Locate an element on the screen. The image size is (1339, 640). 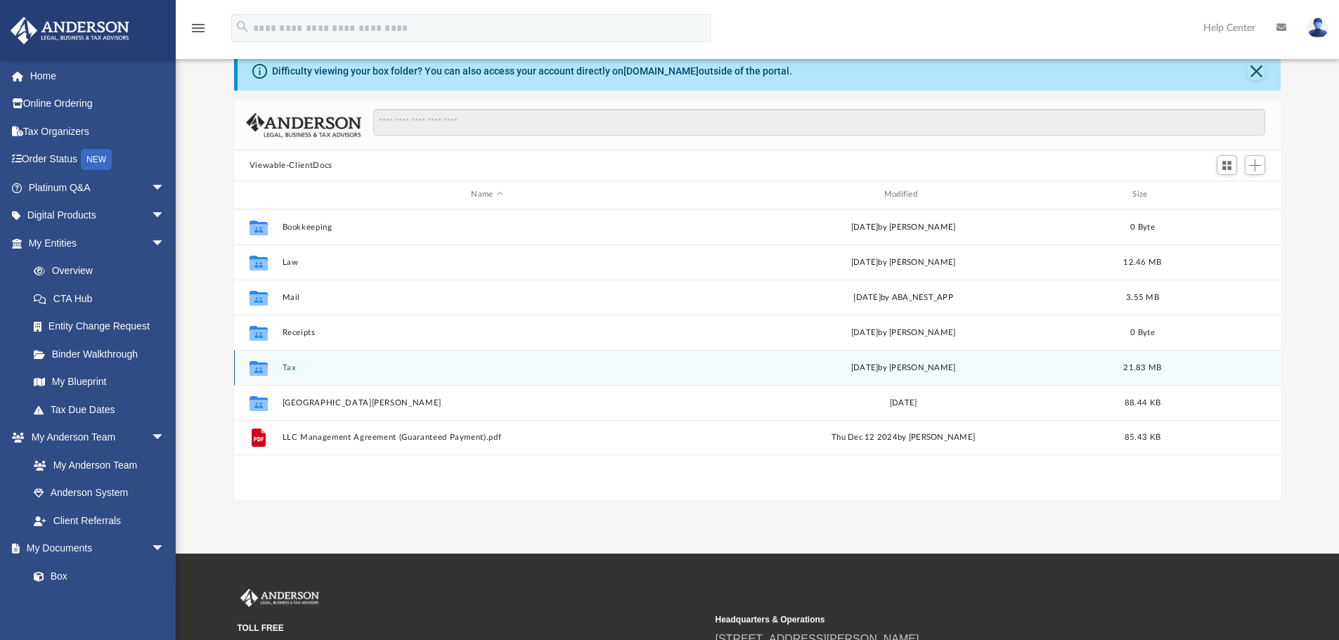
button: Bookkeeping is located at coordinates (486, 227).